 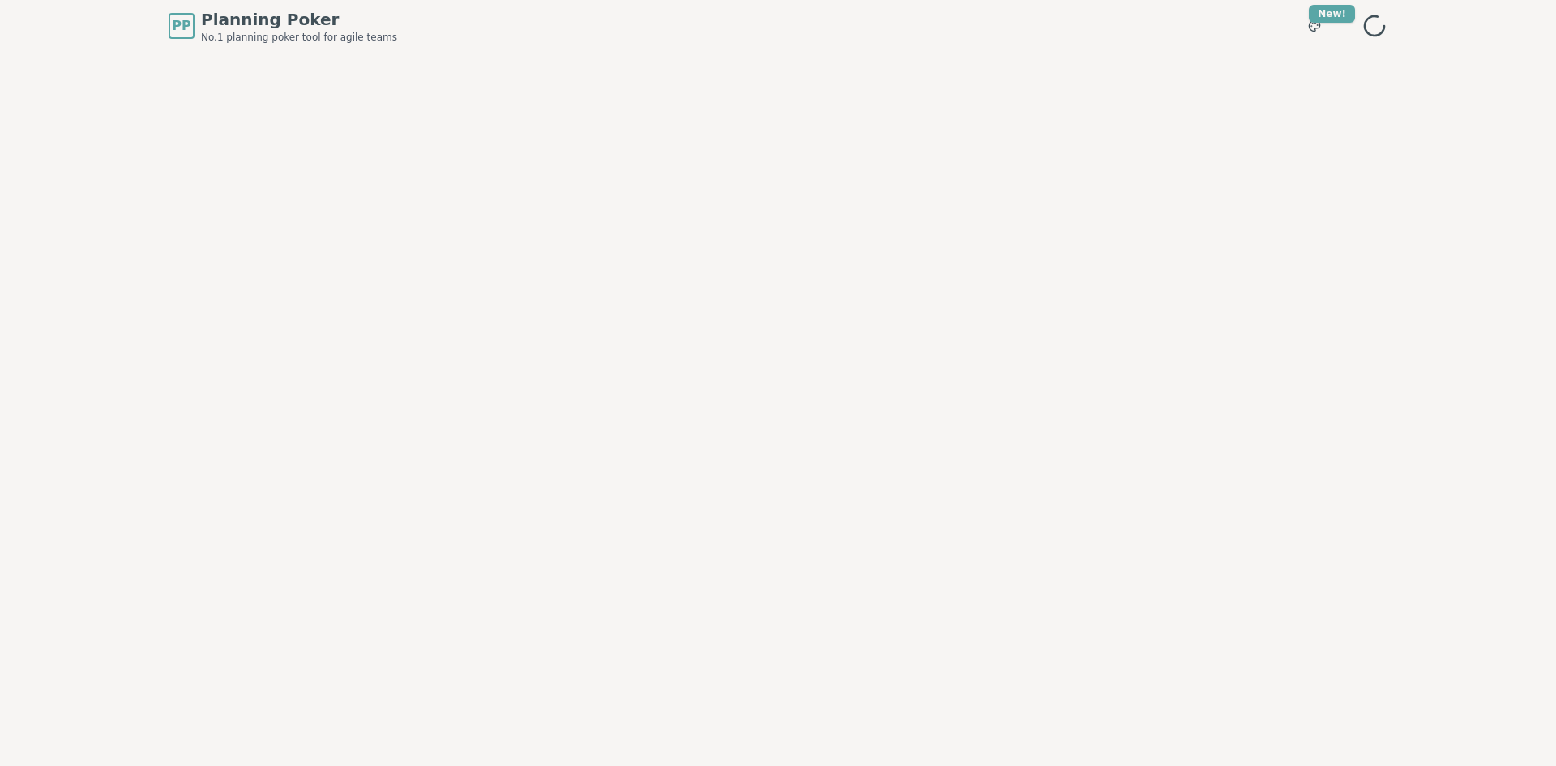 What do you see at coordinates (181, 26) in the screenshot?
I see `span: PP` at bounding box center [181, 26].